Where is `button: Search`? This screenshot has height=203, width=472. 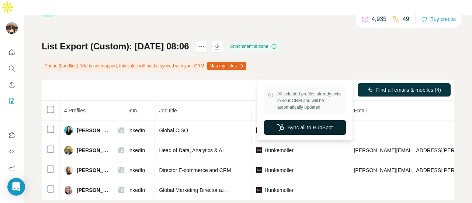
button: Search is located at coordinates (12, 69).